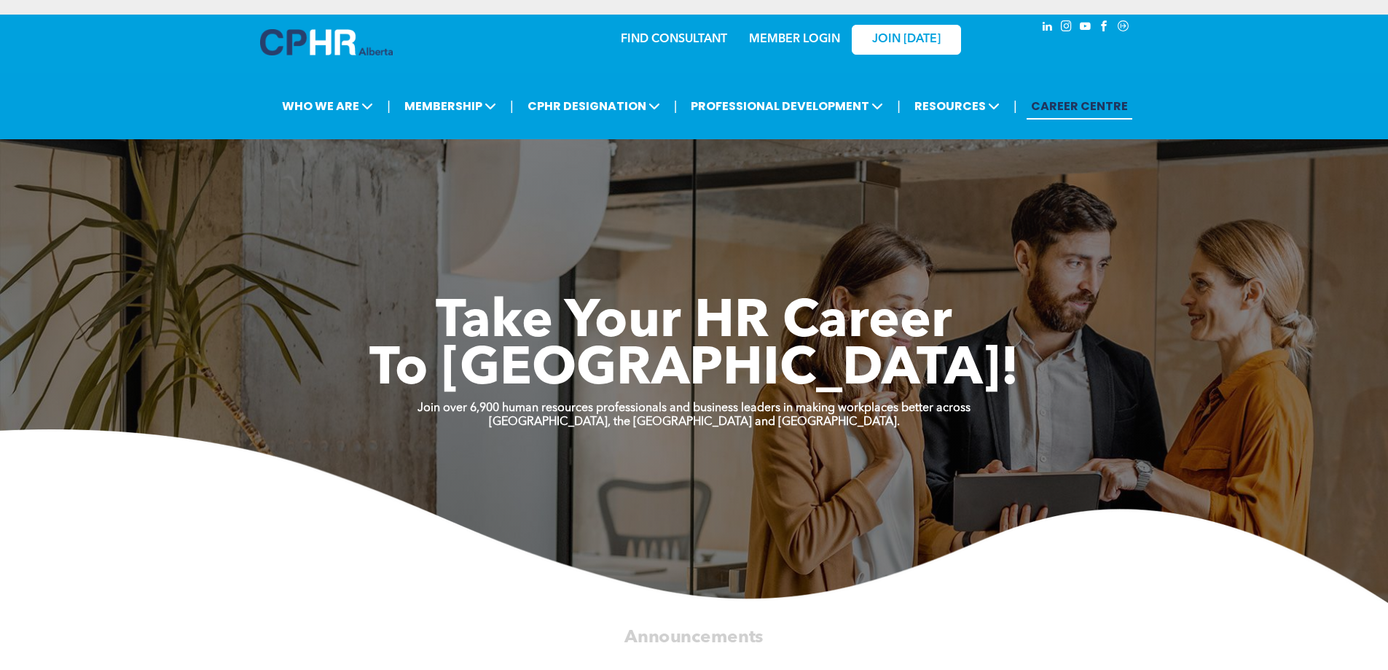 This screenshot has height=670, width=1388. I want to click on a: Social network, so click(1124, 28).